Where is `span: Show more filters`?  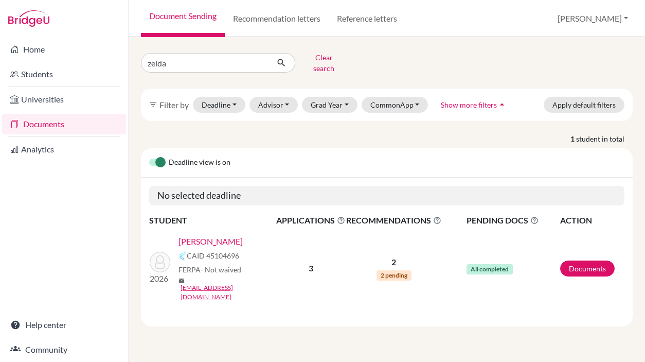
span: Show more filters is located at coordinates (469, 104).